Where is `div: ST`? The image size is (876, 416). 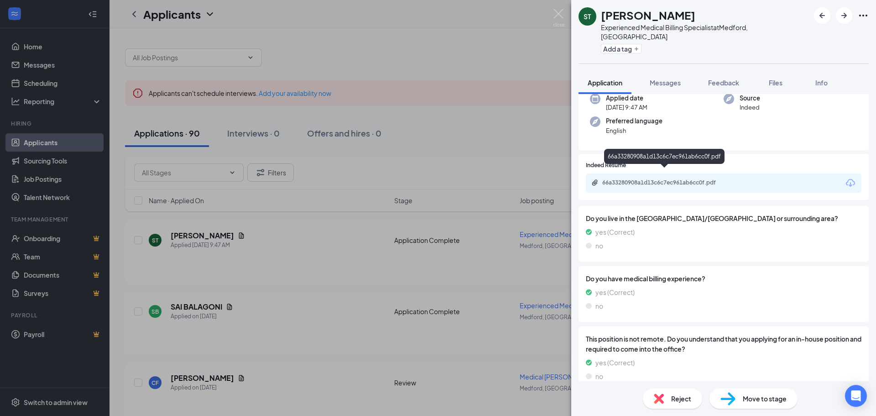 div: ST is located at coordinates (587, 16).